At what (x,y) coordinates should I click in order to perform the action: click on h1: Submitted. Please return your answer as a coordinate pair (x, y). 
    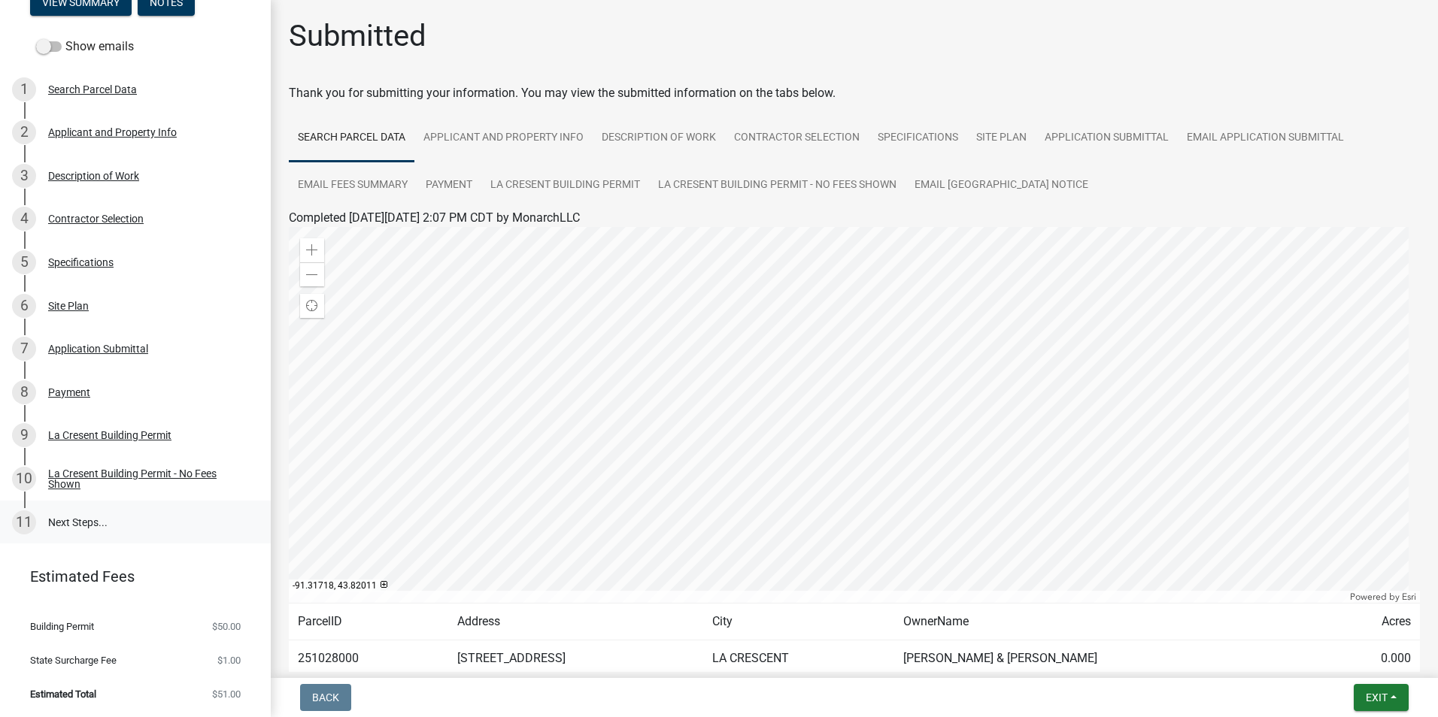
    Looking at the image, I should click on (357, 36).